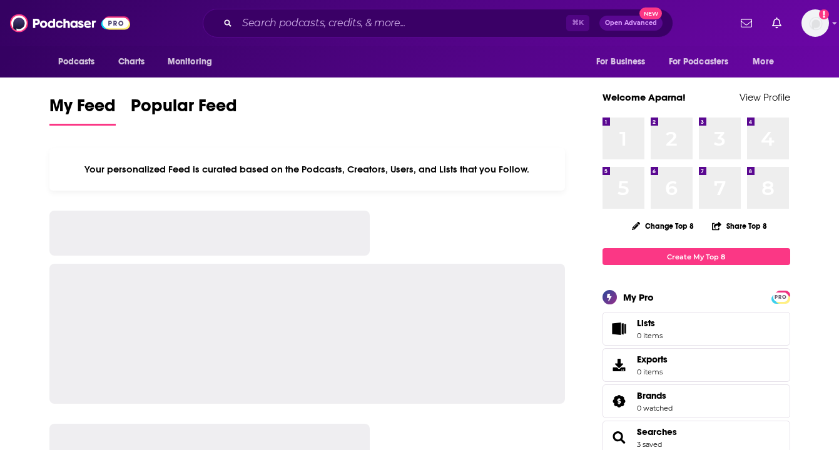  What do you see at coordinates (781, 297) in the screenshot?
I see `span: PRO` at bounding box center [781, 297].